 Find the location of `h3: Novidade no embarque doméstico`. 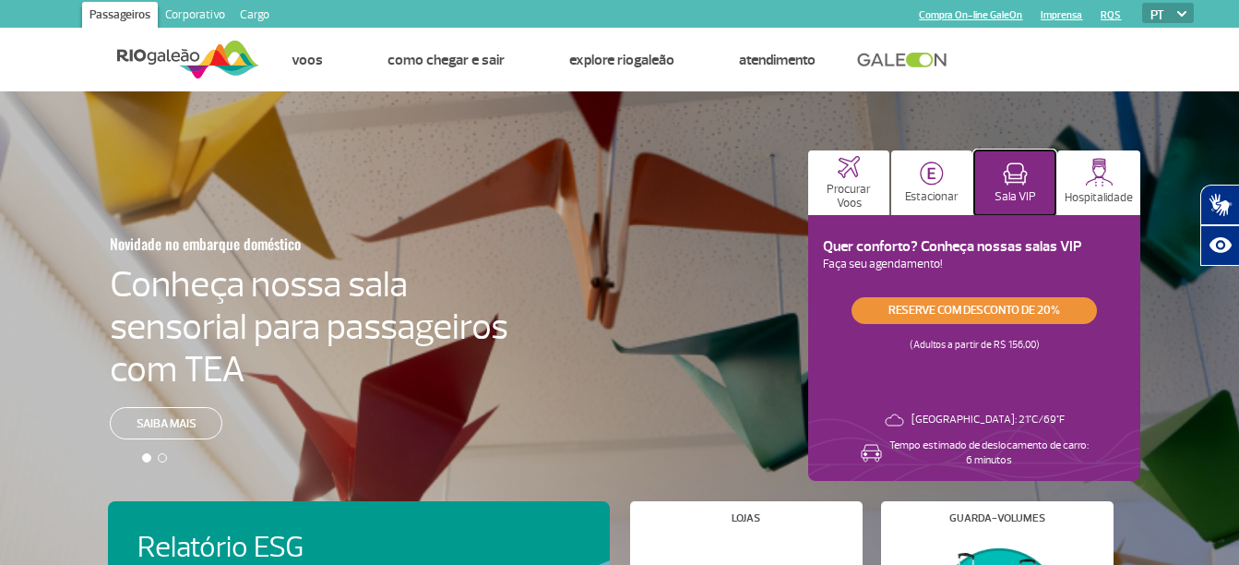

h3: Novidade no embarque doméstico is located at coordinates (264, 244).